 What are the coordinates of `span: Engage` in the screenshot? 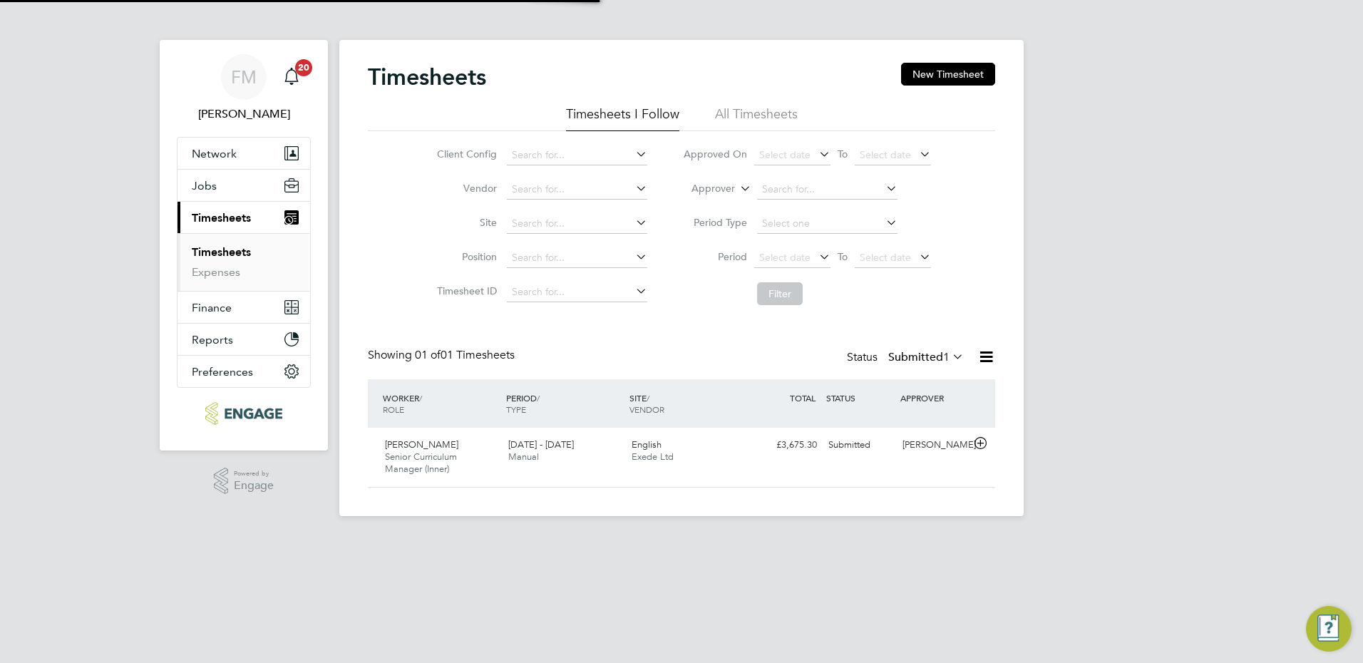 It's located at (254, 485).